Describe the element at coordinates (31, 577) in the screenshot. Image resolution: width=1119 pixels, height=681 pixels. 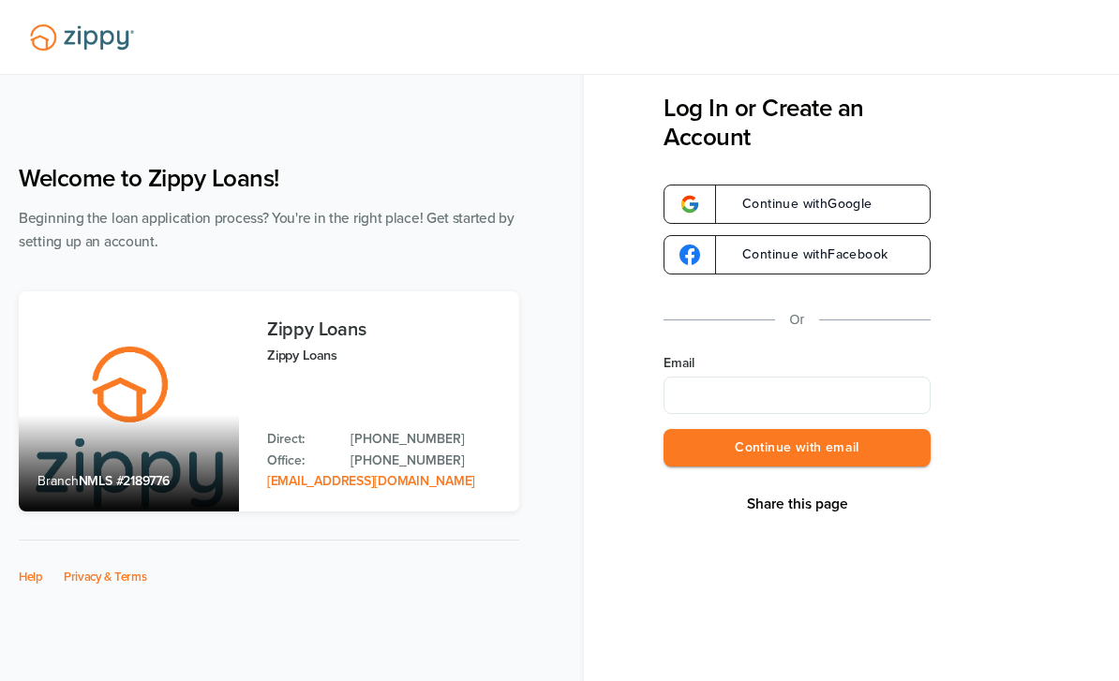
I see `a: Help` at that location.